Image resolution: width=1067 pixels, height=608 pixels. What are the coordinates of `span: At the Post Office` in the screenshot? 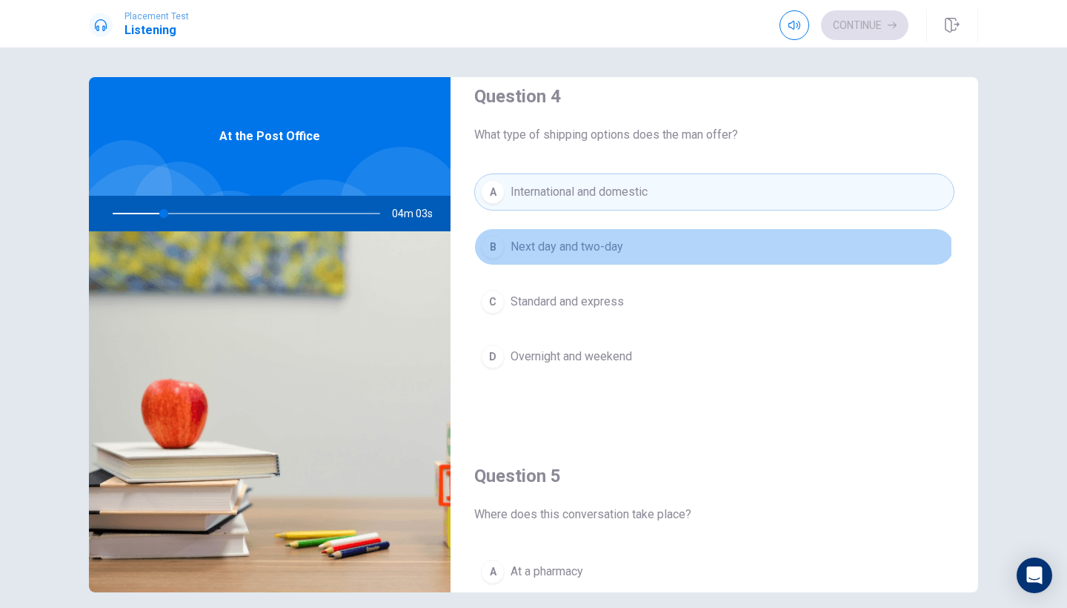 It's located at (270, 136).